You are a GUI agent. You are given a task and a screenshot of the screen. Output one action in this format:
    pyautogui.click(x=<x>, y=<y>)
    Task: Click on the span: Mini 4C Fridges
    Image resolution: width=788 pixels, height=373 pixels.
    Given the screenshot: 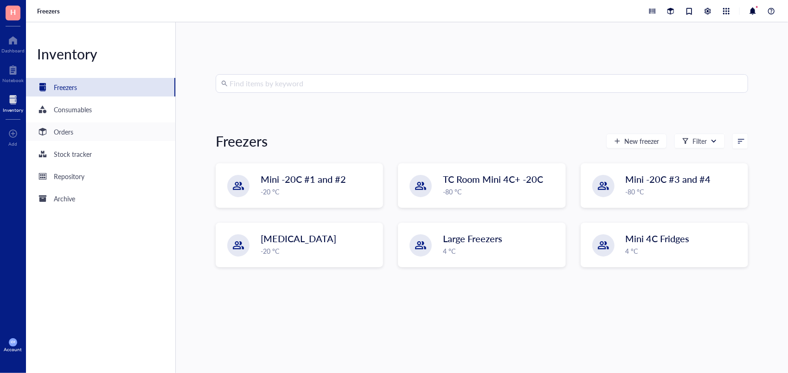 What is the action you would take?
    pyautogui.click(x=658, y=238)
    